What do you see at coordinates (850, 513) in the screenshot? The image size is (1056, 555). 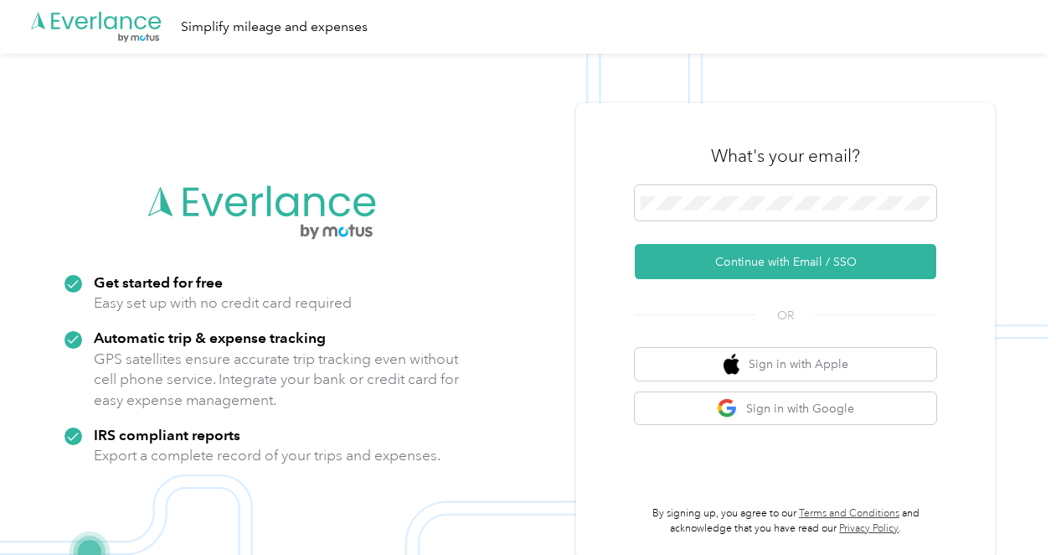 I see `a: Terms and Conditions` at bounding box center [850, 513].